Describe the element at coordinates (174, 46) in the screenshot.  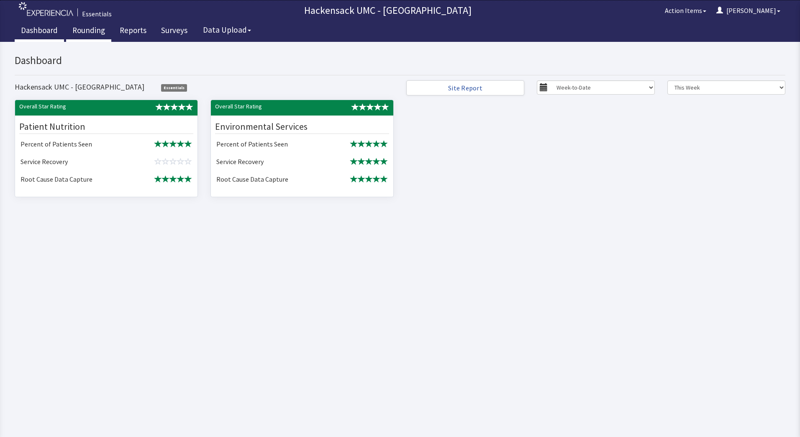
I see `span: Essentials` at that location.